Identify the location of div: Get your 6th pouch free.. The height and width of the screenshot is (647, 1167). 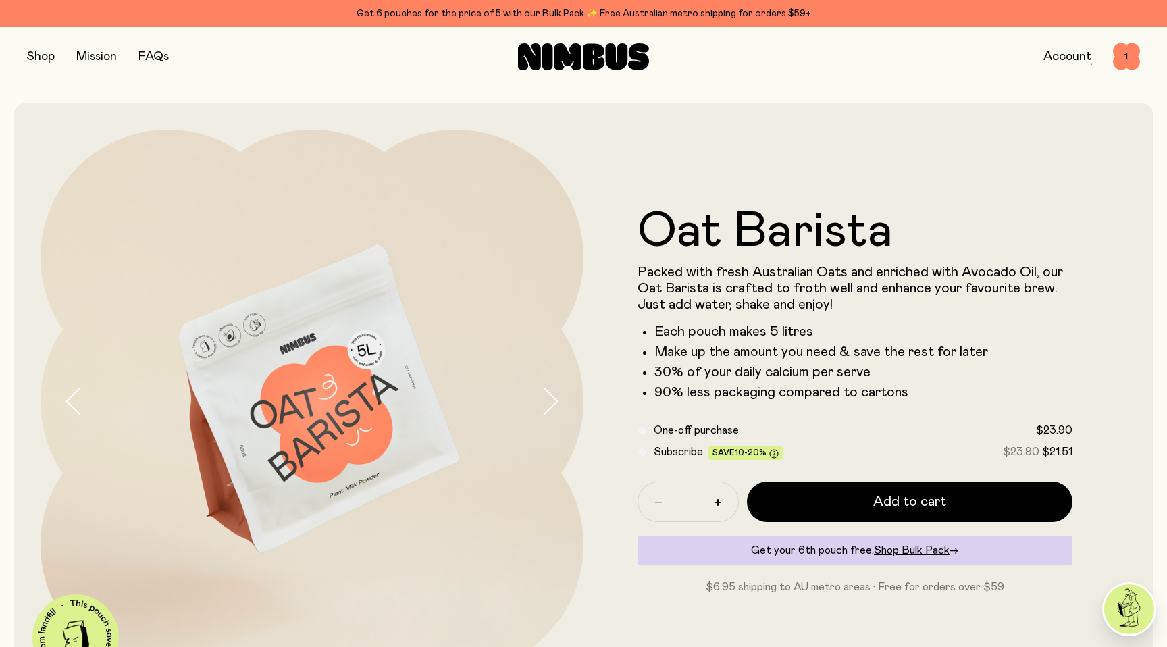
(855, 550).